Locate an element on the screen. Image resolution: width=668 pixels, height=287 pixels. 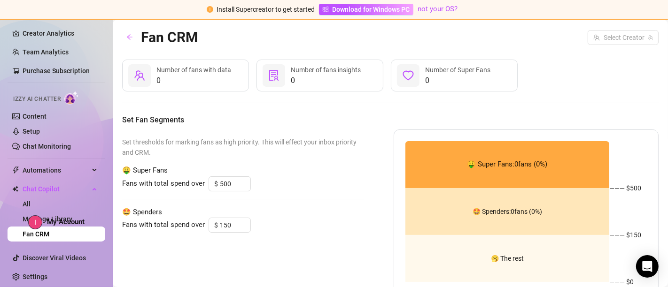
span: arrow-left is located at coordinates (130, 37).